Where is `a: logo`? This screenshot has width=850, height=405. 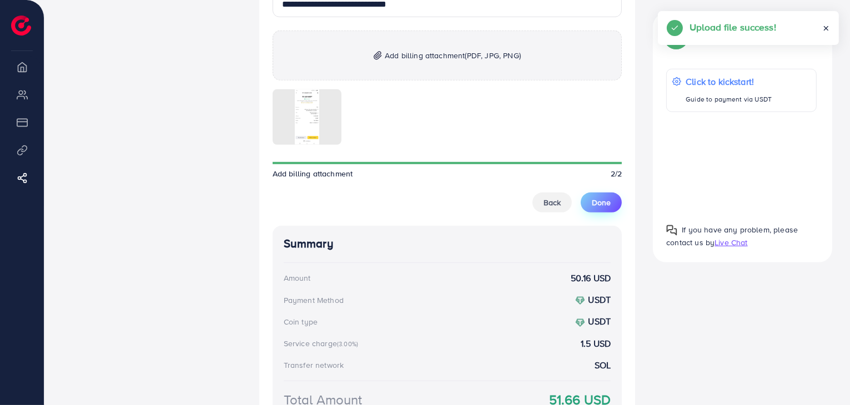
a: logo is located at coordinates (21, 26).